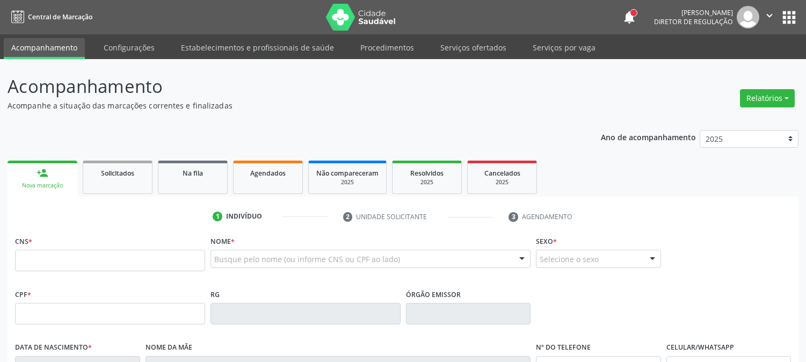 This screenshot has height=362, width=806. What do you see at coordinates (129, 47) in the screenshot?
I see `a: Configurações` at bounding box center [129, 47].